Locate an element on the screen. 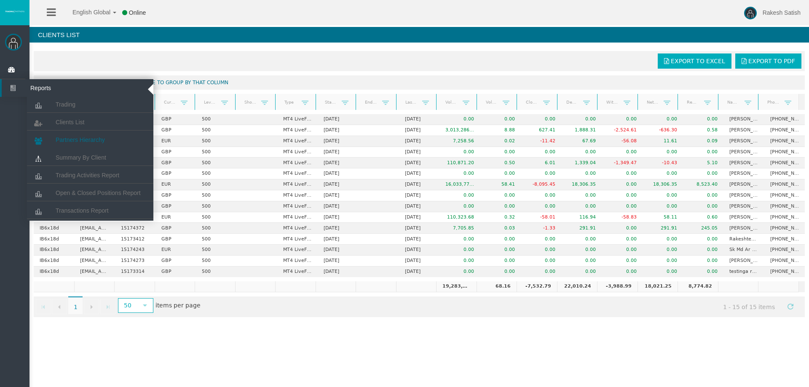  span: select is located at coordinates (145, 306).